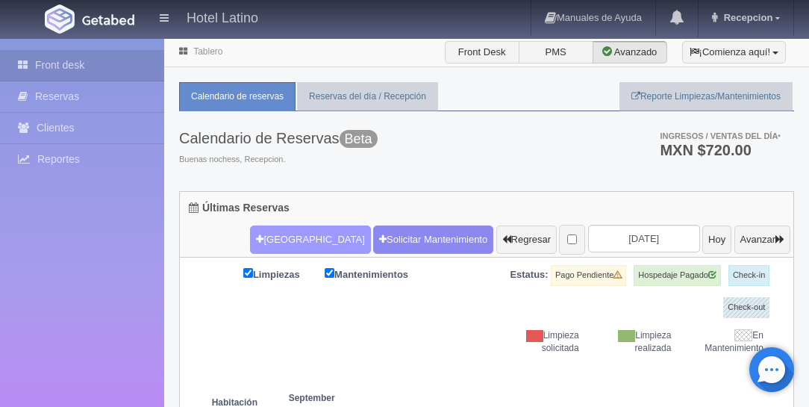 The width and height of the screenshot is (809, 407). I want to click on a: Reporte Limpiezas/Mantenimientos, so click(706, 96).